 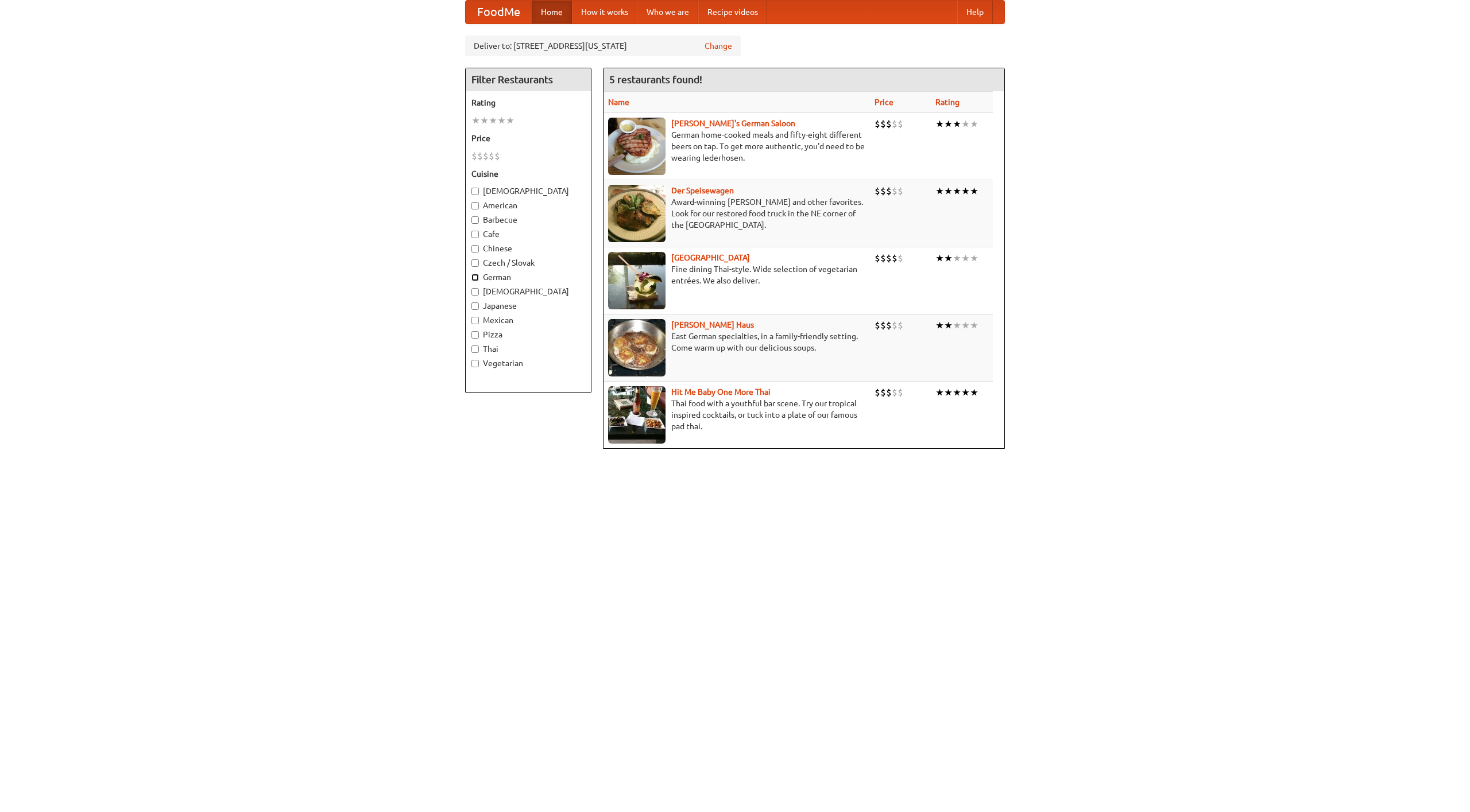 I want to click on a: Name, so click(x=618, y=102).